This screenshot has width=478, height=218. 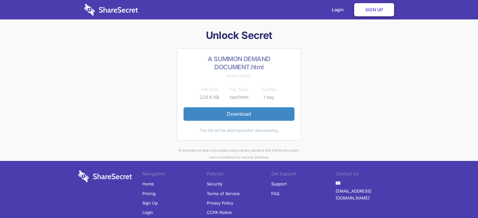 What do you see at coordinates (279, 184) in the screenshot?
I see `a: Support` at bounding box center [279, 184].